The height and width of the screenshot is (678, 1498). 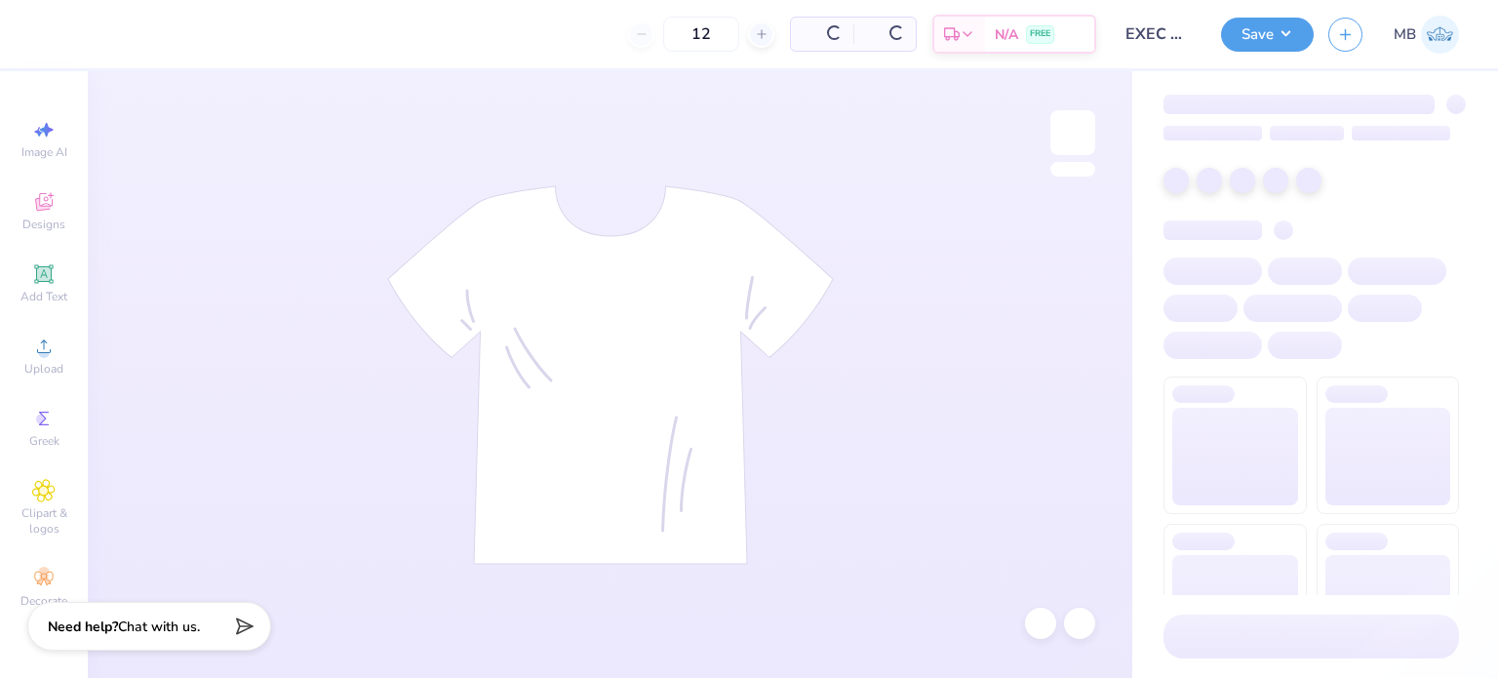 I want to click on strong: Need help?, so click(x=83, y=626).